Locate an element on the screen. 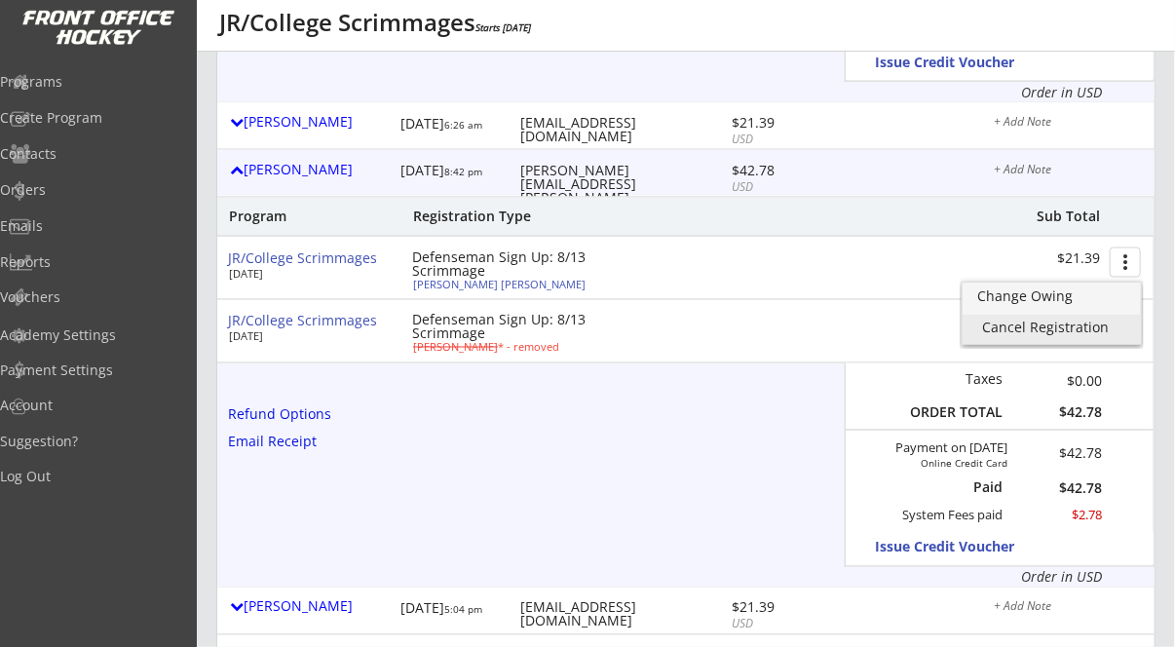 This screenshot has height=647, width=1175. div: Online Credit Card is located at coordinates (952, 464).